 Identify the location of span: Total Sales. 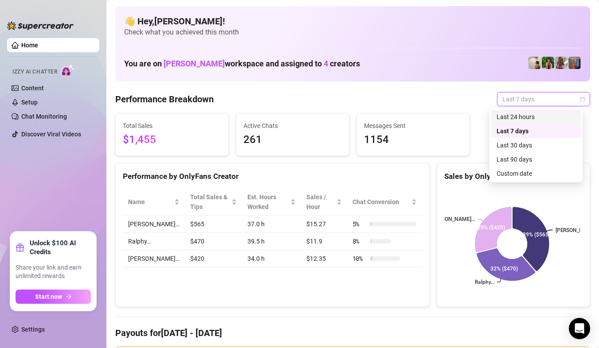
(172, 126).